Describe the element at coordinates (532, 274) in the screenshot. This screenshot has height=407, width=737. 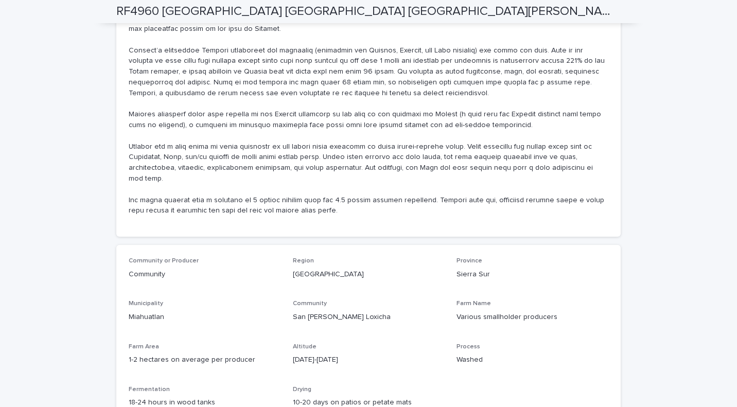
I see `p: Sierra Sur` at that location.